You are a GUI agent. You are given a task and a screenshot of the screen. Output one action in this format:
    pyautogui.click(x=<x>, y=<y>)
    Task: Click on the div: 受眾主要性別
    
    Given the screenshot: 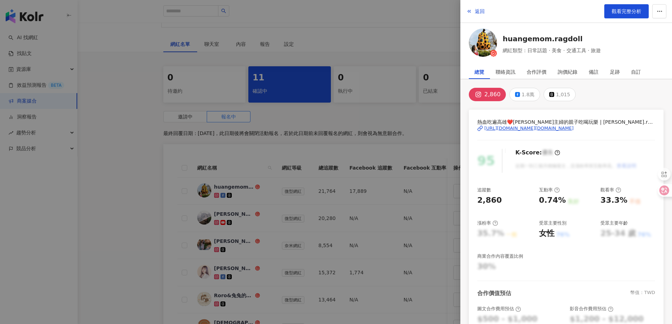 What is the action you would take?
    pyautogui.click(x=553, y=223)
    